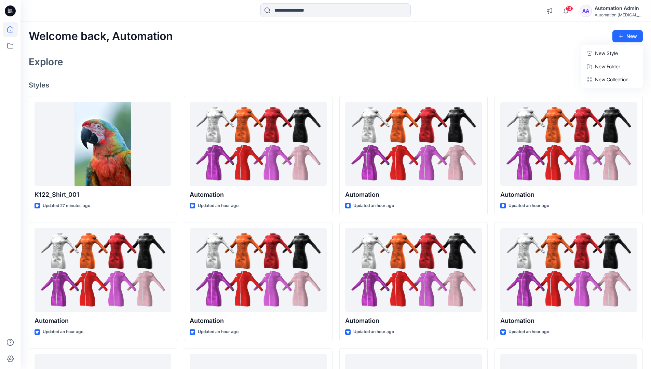 This screenshot has width=651, height=369. What do you see at coordinates (607, 66) in the screenshot?
I see `p: New Folder` at bounding box center [607, 66].